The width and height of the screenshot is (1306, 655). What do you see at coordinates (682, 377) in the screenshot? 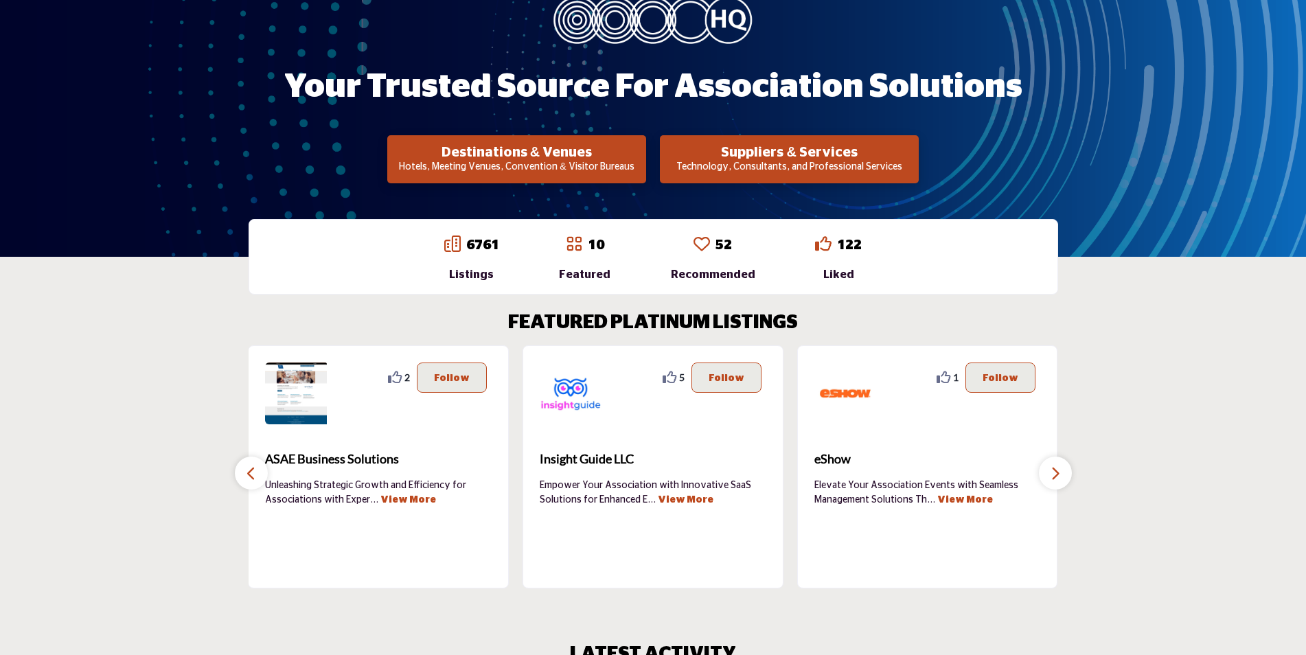
I see `span: 5` at bounding box center [682, 377].